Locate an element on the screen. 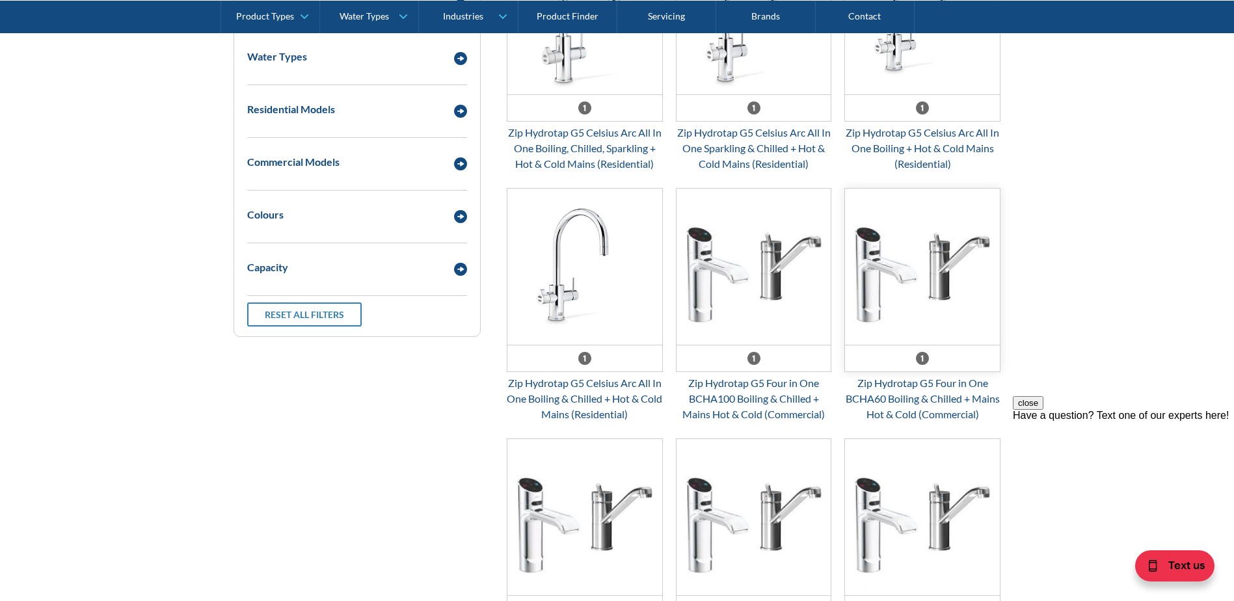 This screenshot has height=601, width=1234. div: Product Types is located at coordinates (265, 16).